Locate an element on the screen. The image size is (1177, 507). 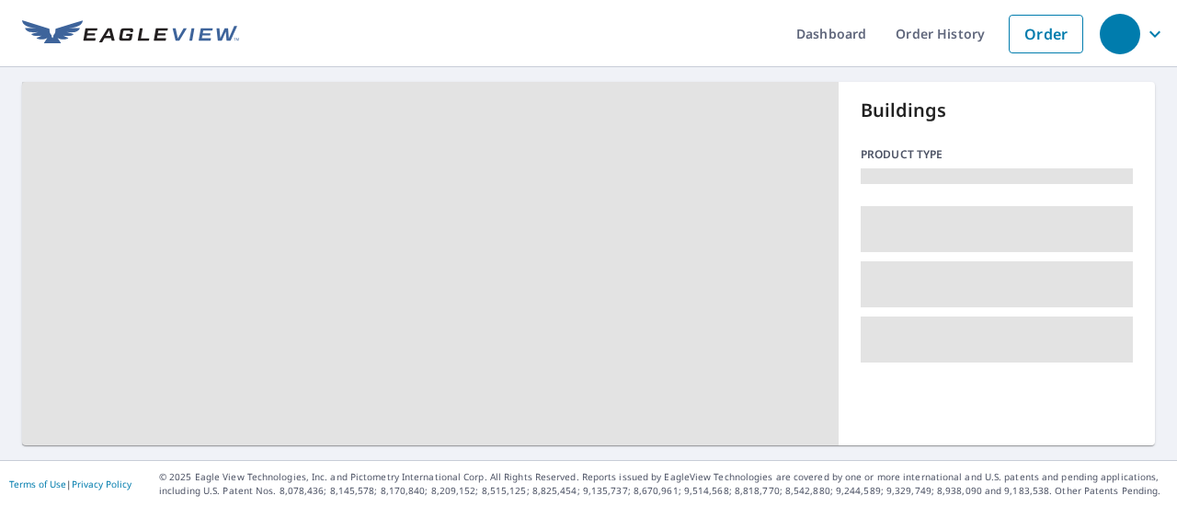
a: Privacy Policy is located at coordinates (101, 484).